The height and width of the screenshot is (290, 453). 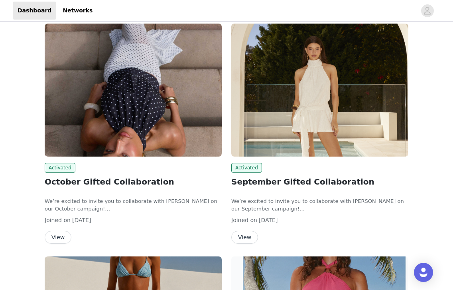 I want to click on h2: October Gifted Collaboration, so click(x=133, y=182).